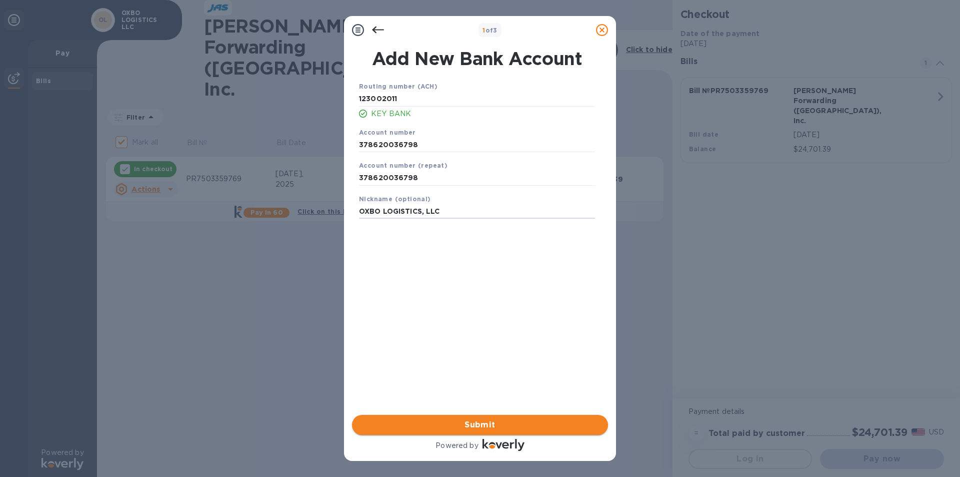 This screenshot has width=960, height=477. I want to click on button: Submit, so click(480, 425).